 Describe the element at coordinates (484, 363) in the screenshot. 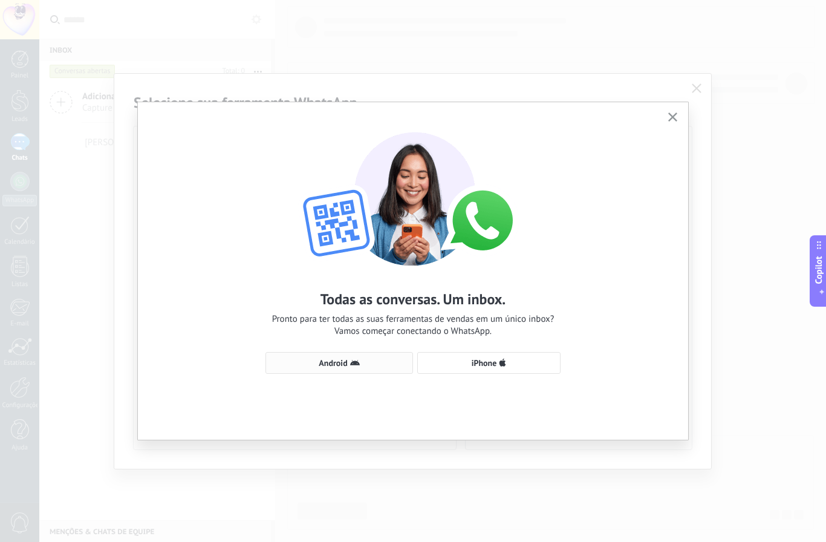

I see `span: iPhone` at that location.